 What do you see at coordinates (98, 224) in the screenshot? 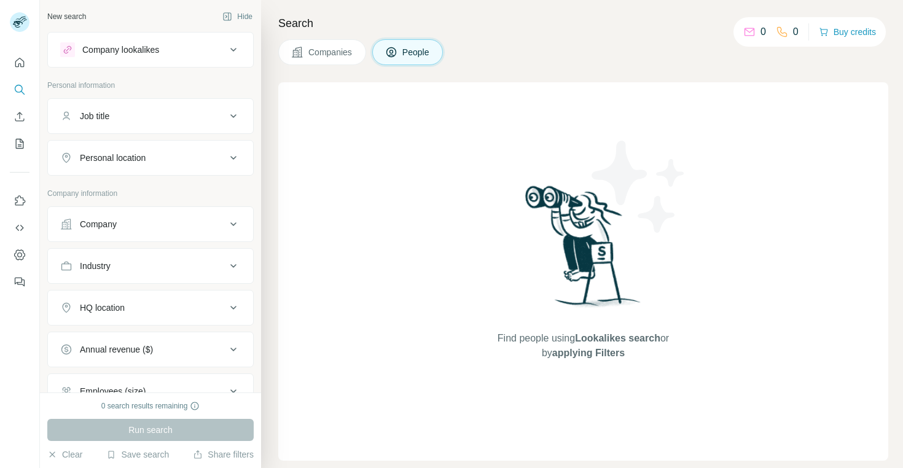
I see `div: Company` at bounding box center [98, 224].